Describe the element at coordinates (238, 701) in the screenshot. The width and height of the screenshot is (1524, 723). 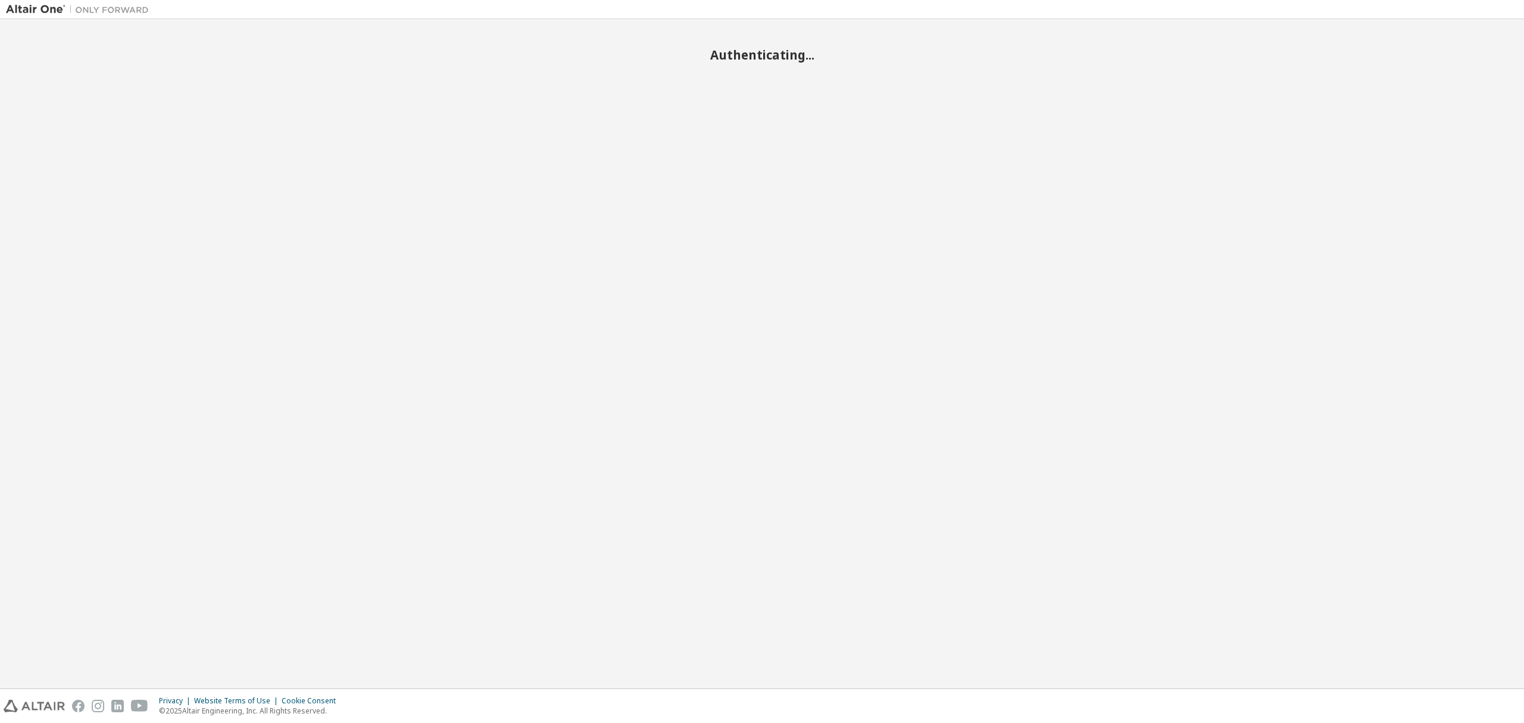
I see `div: Website Terms of Use` at that location.